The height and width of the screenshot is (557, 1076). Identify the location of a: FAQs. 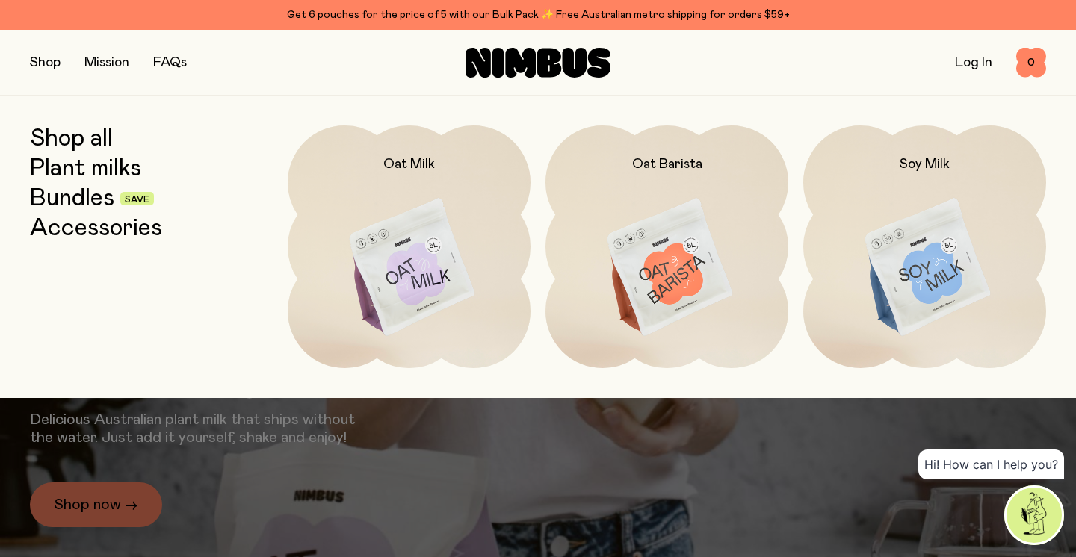
(170, 63).